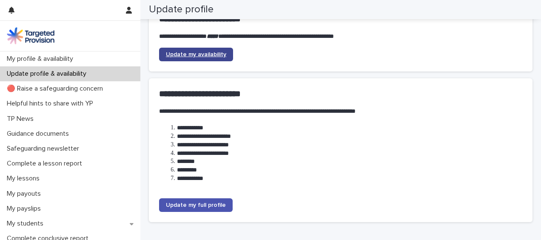 This screenshot has height=240, width=541. What do you see at coordinates (48, 74) in the screenshot?
I see `p: Update profile & availability` at bounding box center [48, 74].